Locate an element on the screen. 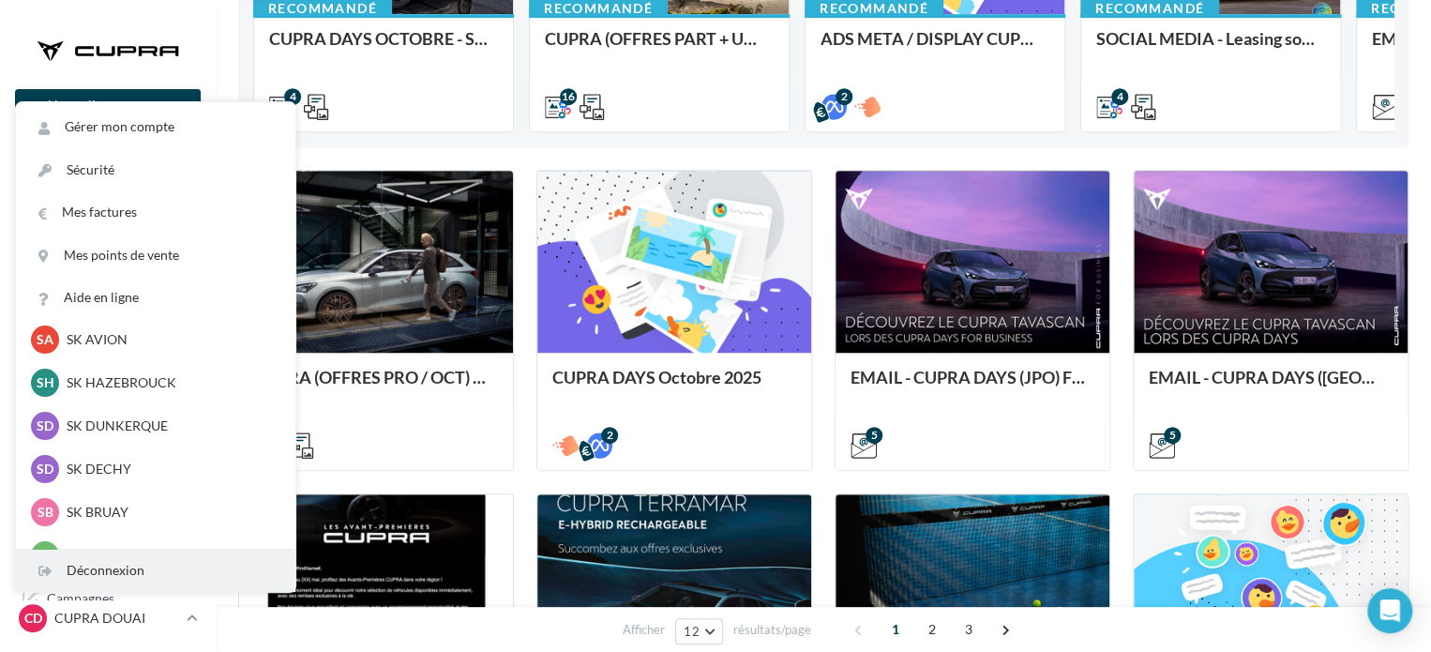 Image resolution: width=1431 pixels, height=652 pixels. div: 16 is located at coordinates (568, 97).